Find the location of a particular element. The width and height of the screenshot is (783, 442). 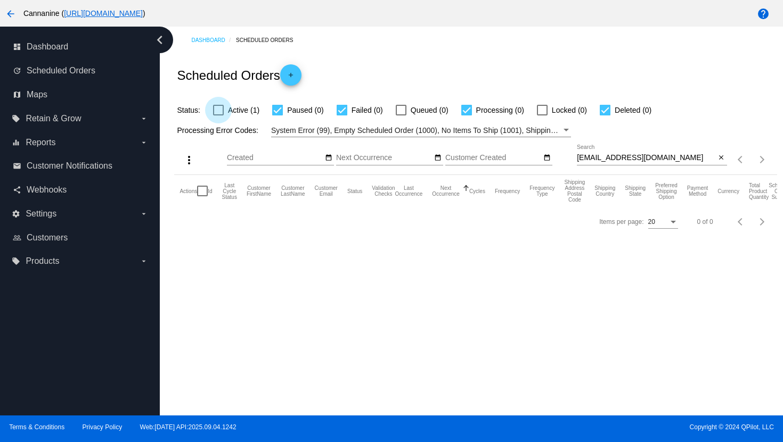

span: Settings is located at coordinates (41, 214).